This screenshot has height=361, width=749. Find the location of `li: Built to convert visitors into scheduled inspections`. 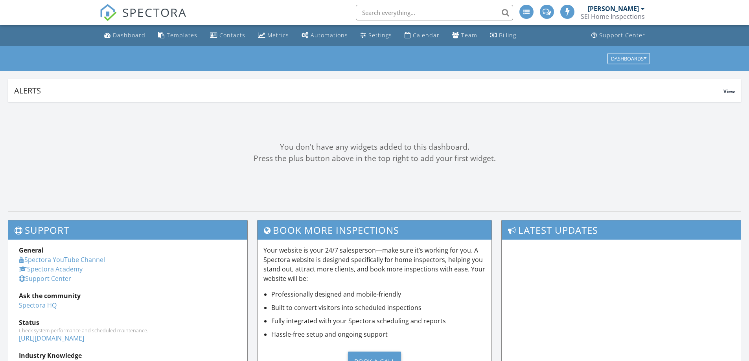

li: Built to convert visitors into scheduled inspections is located at coordinates (379, 308).